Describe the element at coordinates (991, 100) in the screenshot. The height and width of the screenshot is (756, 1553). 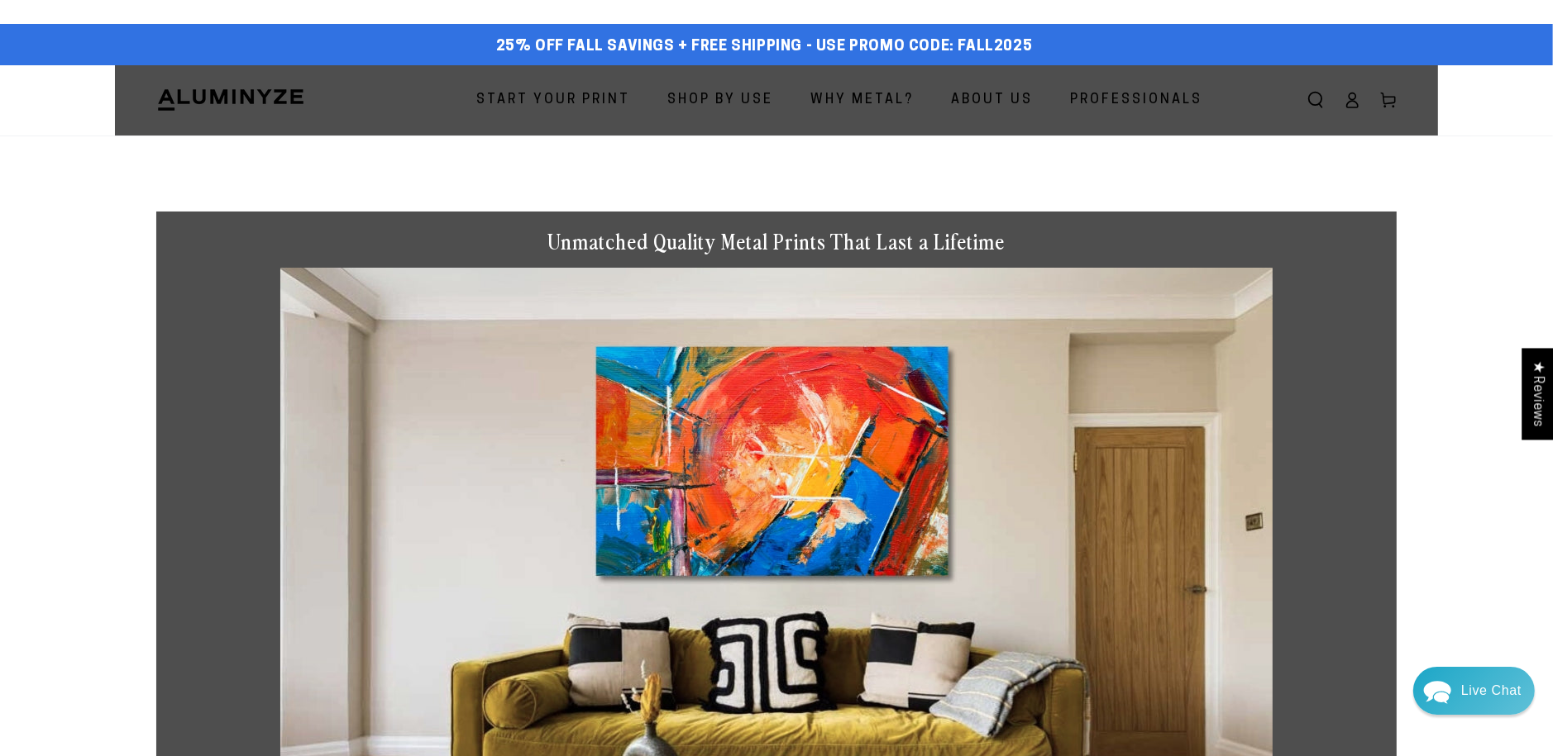
I see `a: About Us` at that location.